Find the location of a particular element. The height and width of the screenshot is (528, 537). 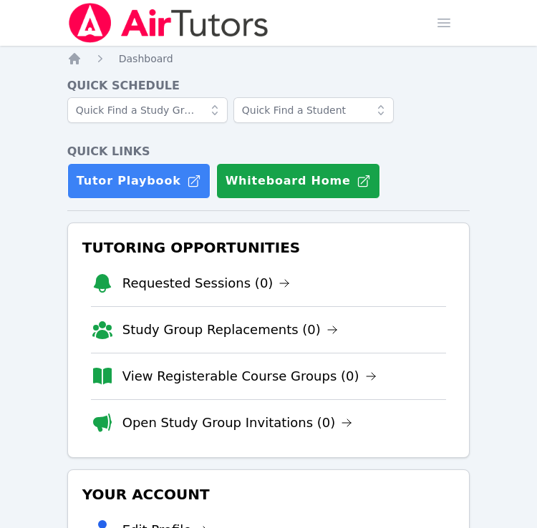

h3: Tutoring Opportunities is located at coordinates (268, 248).